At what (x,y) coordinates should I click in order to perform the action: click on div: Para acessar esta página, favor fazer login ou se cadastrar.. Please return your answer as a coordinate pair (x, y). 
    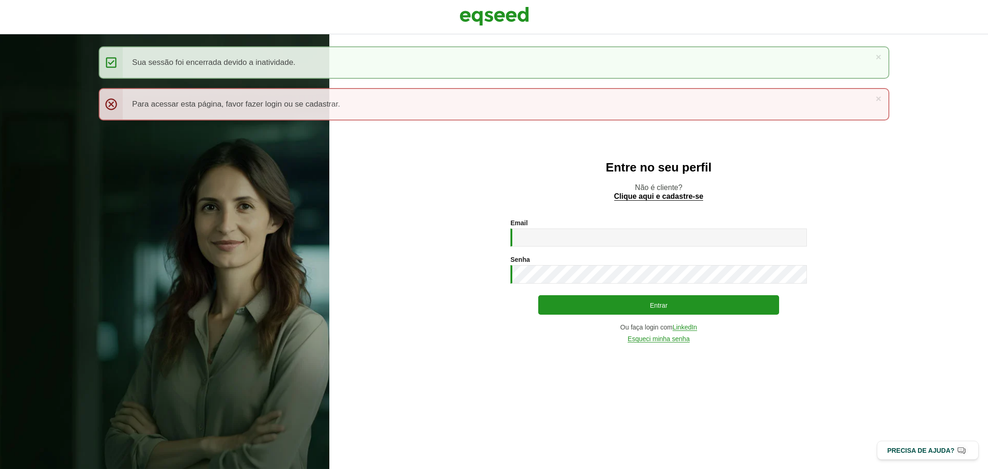
    Looking at the image, I should click on (494, 104).